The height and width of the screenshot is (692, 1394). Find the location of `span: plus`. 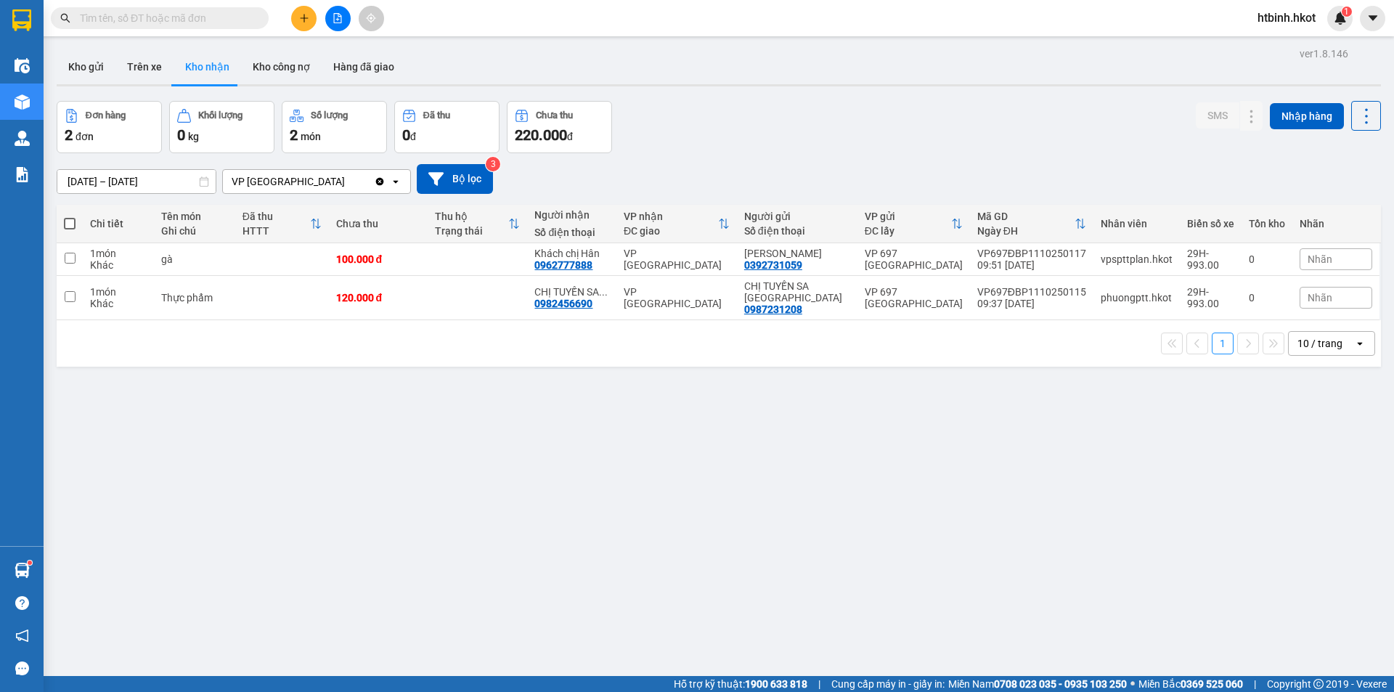

span: plus is located at coordinates (304, 18).